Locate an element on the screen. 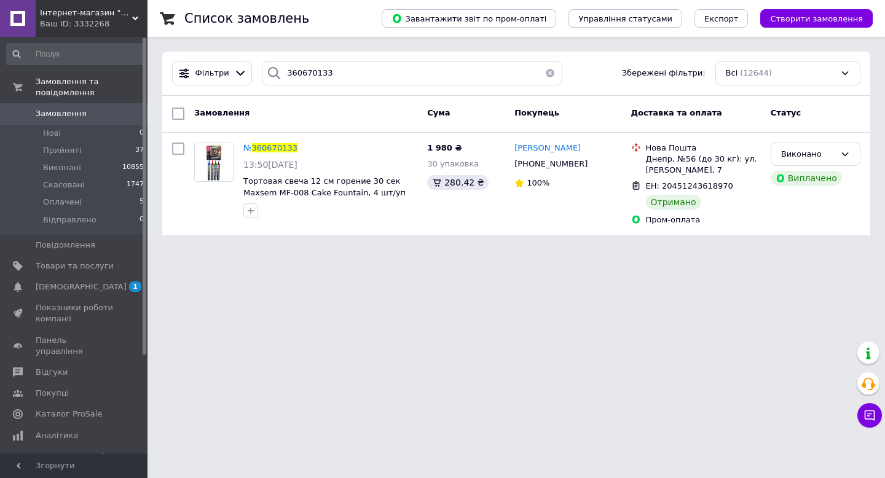  h1: Список замовлень is located at coordinates (246, 18).